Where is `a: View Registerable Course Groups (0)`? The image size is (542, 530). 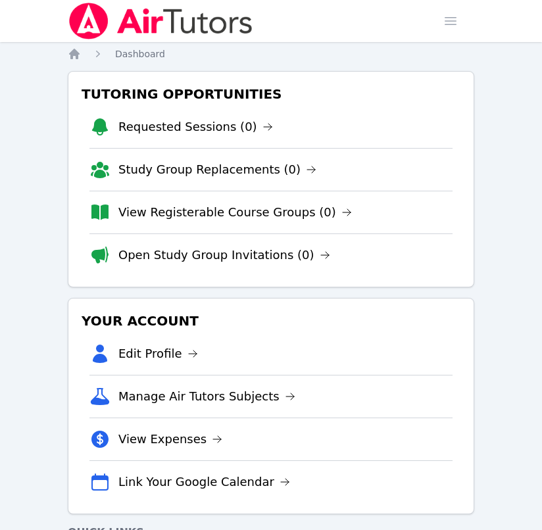
a: View Registerable Course Groups (0) is located at coordinates (235, 212).